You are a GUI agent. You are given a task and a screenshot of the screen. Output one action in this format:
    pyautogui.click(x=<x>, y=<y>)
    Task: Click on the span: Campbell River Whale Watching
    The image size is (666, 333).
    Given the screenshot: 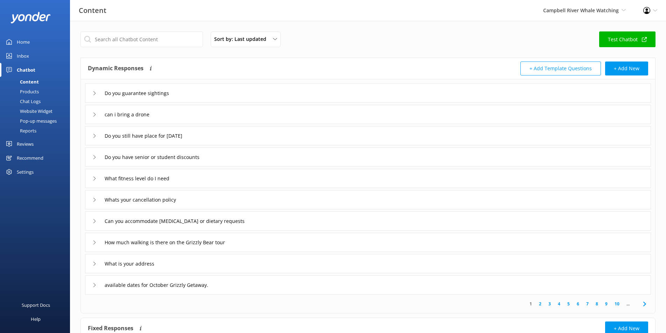 What is the action you would take?
    pyautogui.click(x=581, y=10)
    